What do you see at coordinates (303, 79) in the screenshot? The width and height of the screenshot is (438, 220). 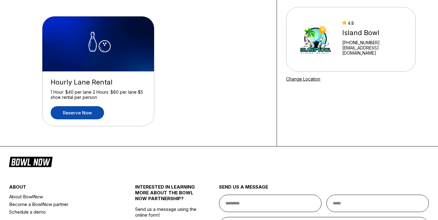 I see `a: Change Location` at bounding box center [303, 79].